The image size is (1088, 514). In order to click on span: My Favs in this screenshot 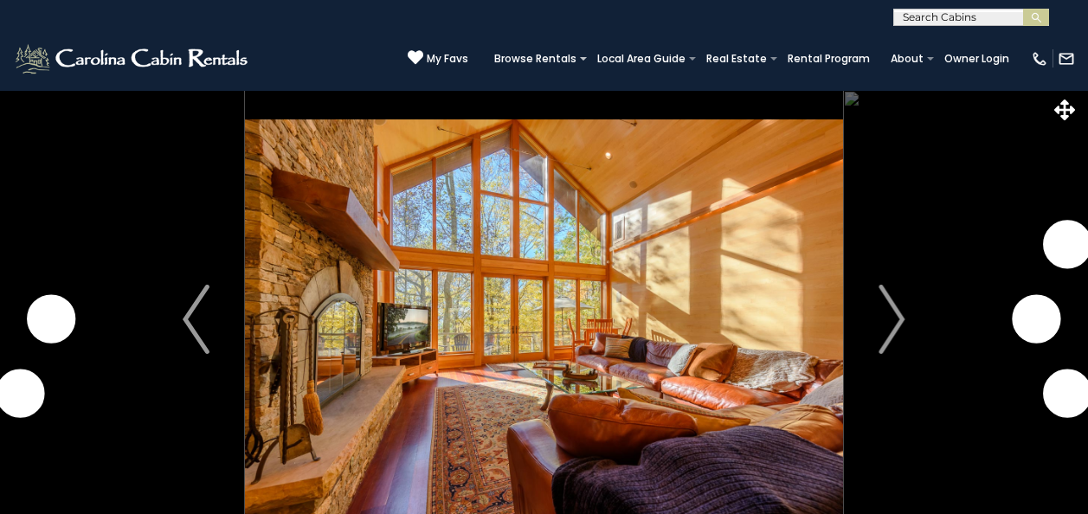, I will do `click(447, 59)`.